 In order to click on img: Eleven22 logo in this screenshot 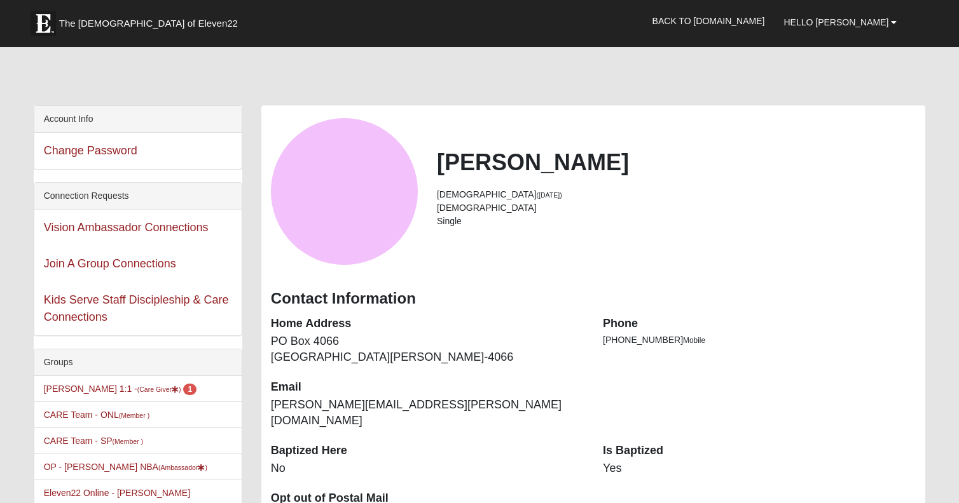, I will do `click(43, 24)`.